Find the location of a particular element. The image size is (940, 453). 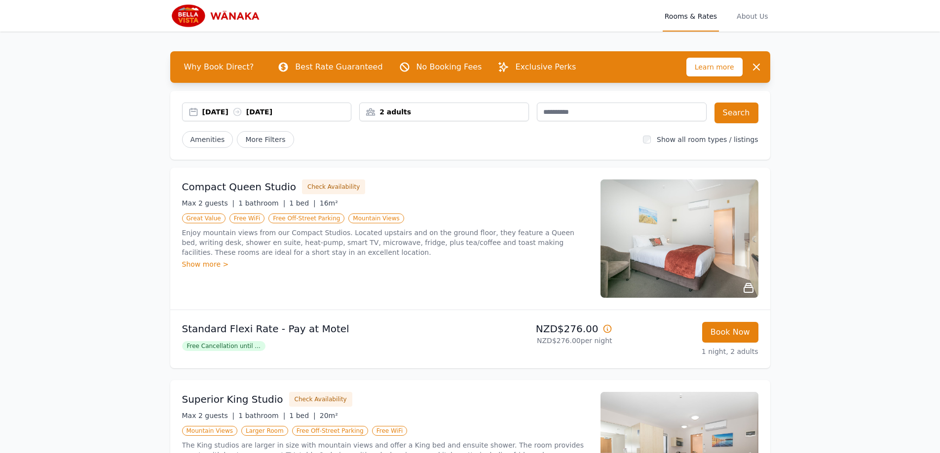

h3: Compact Queen Studio is located at coordinates (239, 187).